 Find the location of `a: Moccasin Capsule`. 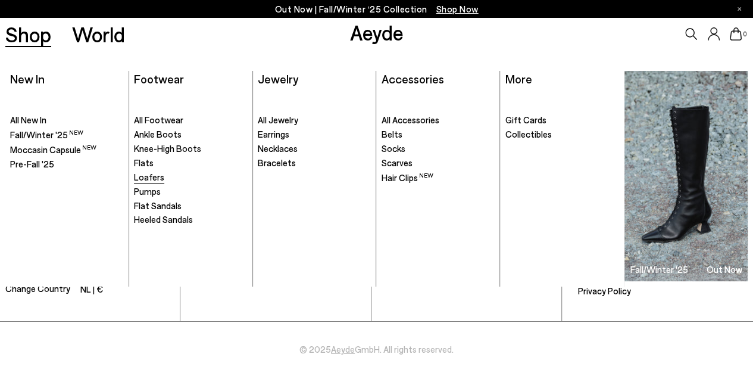

a: Moccasin Capsule is located at coordinates (66, 149).